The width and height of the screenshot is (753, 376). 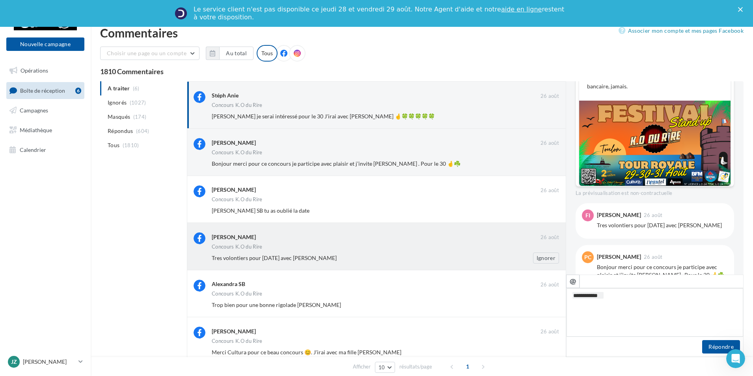 What do you see at coordinates (140, 117) in the screenshot?
I see `span: (174)` at bounding box center [140, 117].